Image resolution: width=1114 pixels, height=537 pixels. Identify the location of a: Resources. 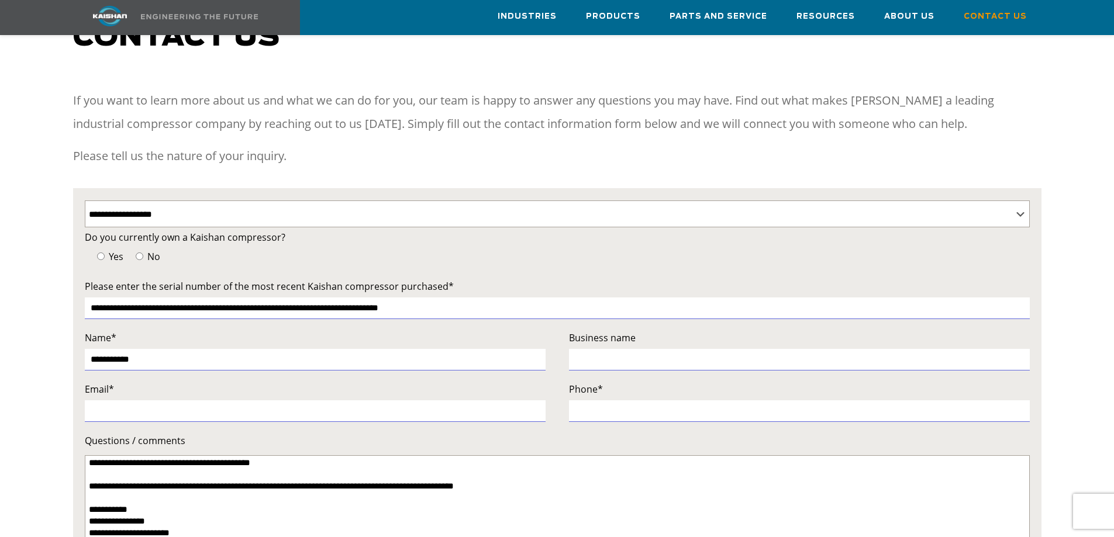
(826, 16).